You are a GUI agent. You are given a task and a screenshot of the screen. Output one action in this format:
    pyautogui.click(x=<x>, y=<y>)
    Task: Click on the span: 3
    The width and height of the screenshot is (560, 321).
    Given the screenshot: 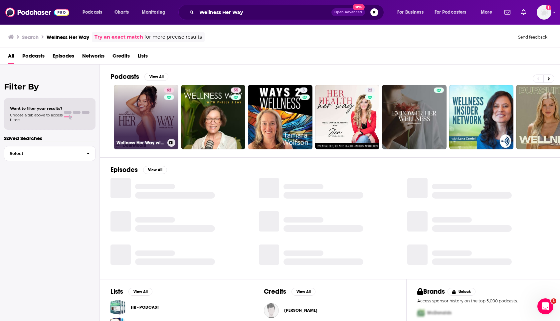 What is the action you would take?
    pyautogui.click(x=303, y=90)
    